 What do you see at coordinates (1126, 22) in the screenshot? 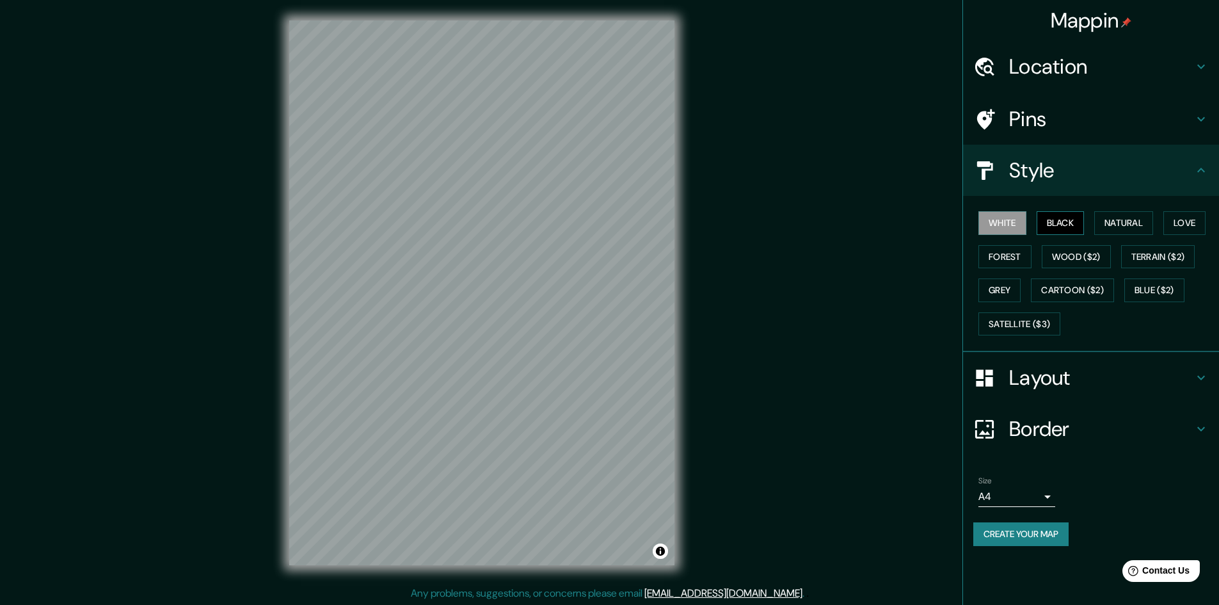
I see `img: pin-icon.png` at bounding box center [1126, 22].